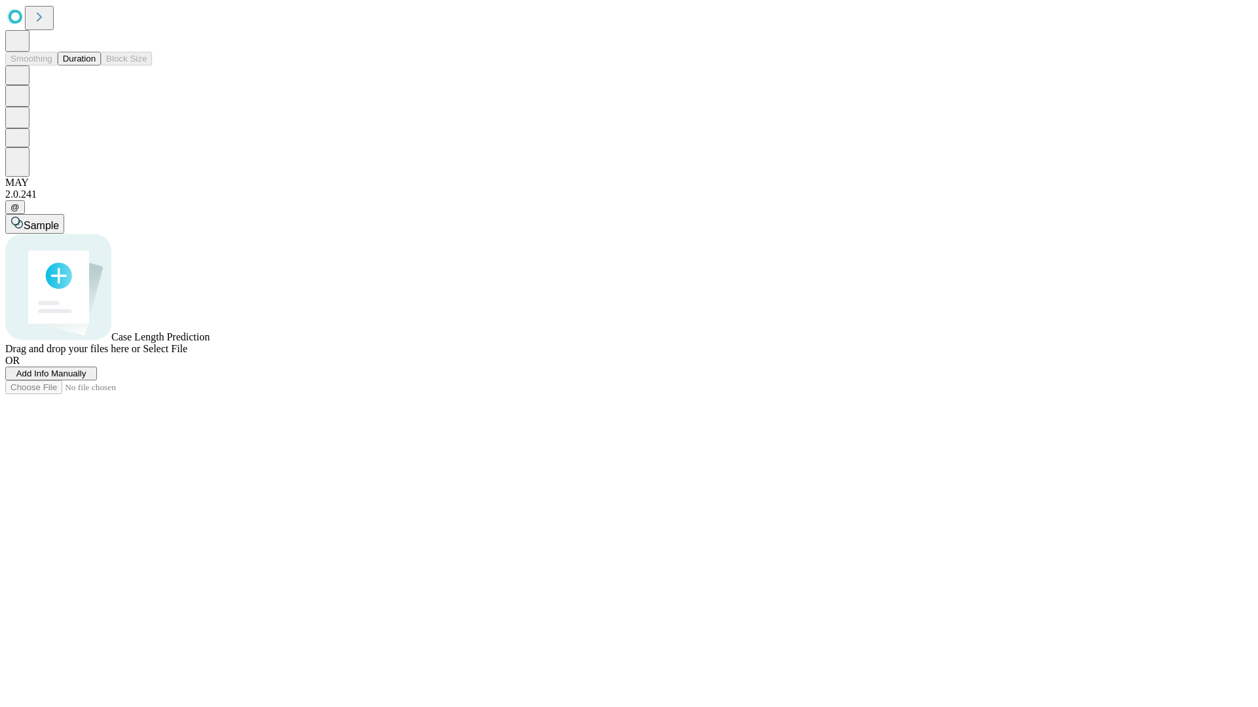  I want to click on span: Sample, so click(41, 225).